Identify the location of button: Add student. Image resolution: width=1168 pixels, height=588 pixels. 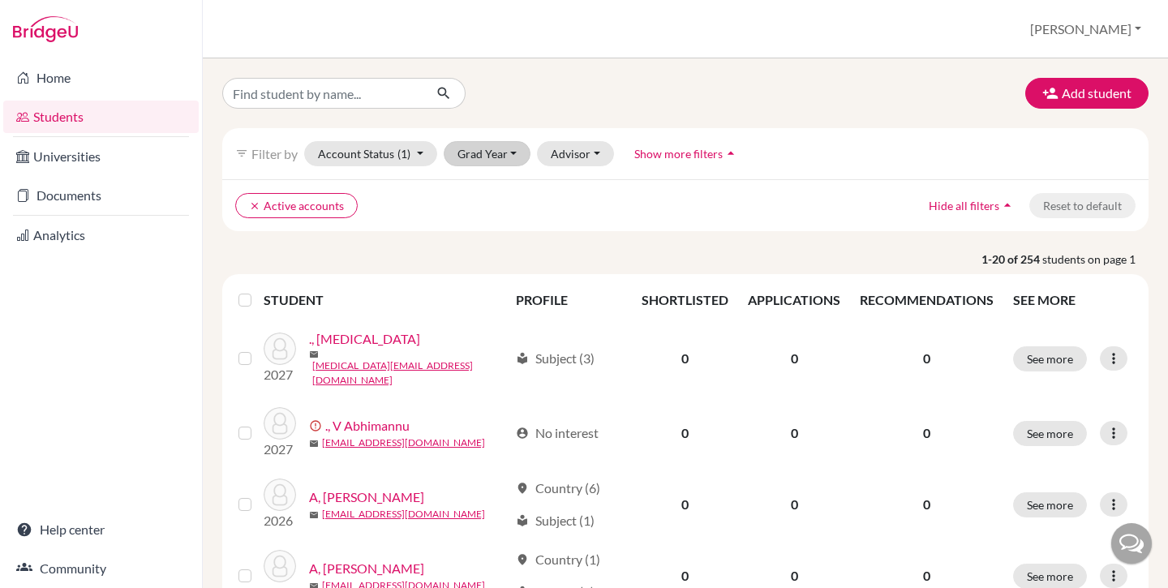
(1087, 93).